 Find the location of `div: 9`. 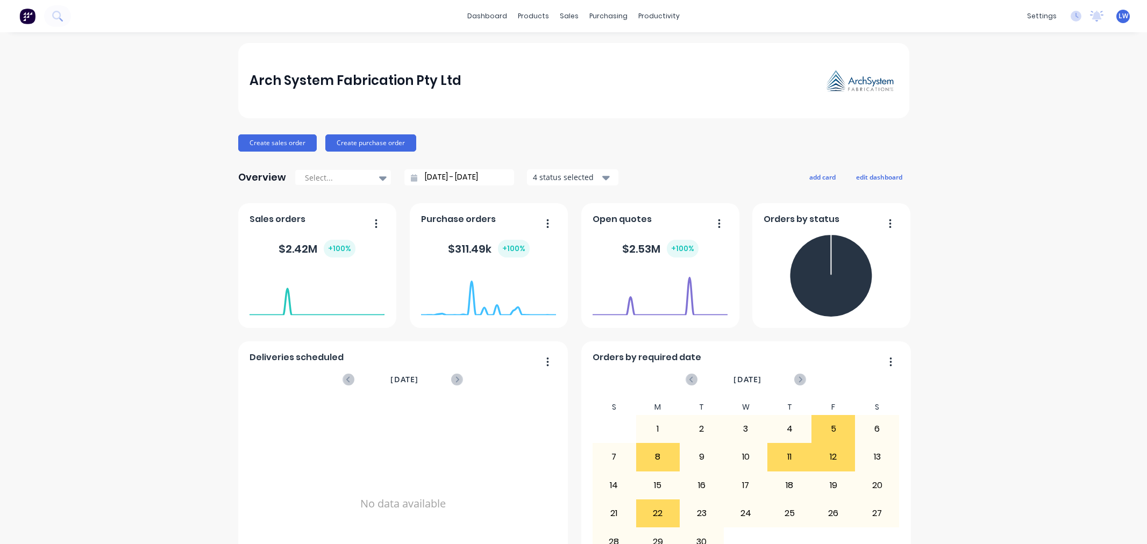

div: 9 is located at coordinates (702, 457).